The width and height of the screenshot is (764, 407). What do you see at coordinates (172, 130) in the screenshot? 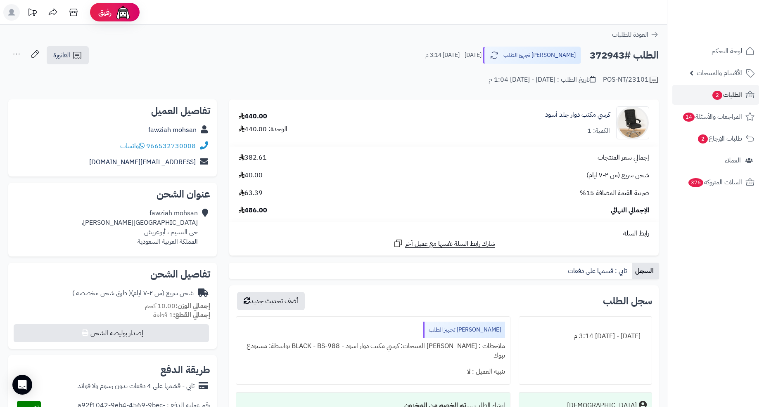
I see `a: fawziah mohsan` at bounding box center [172, 130].